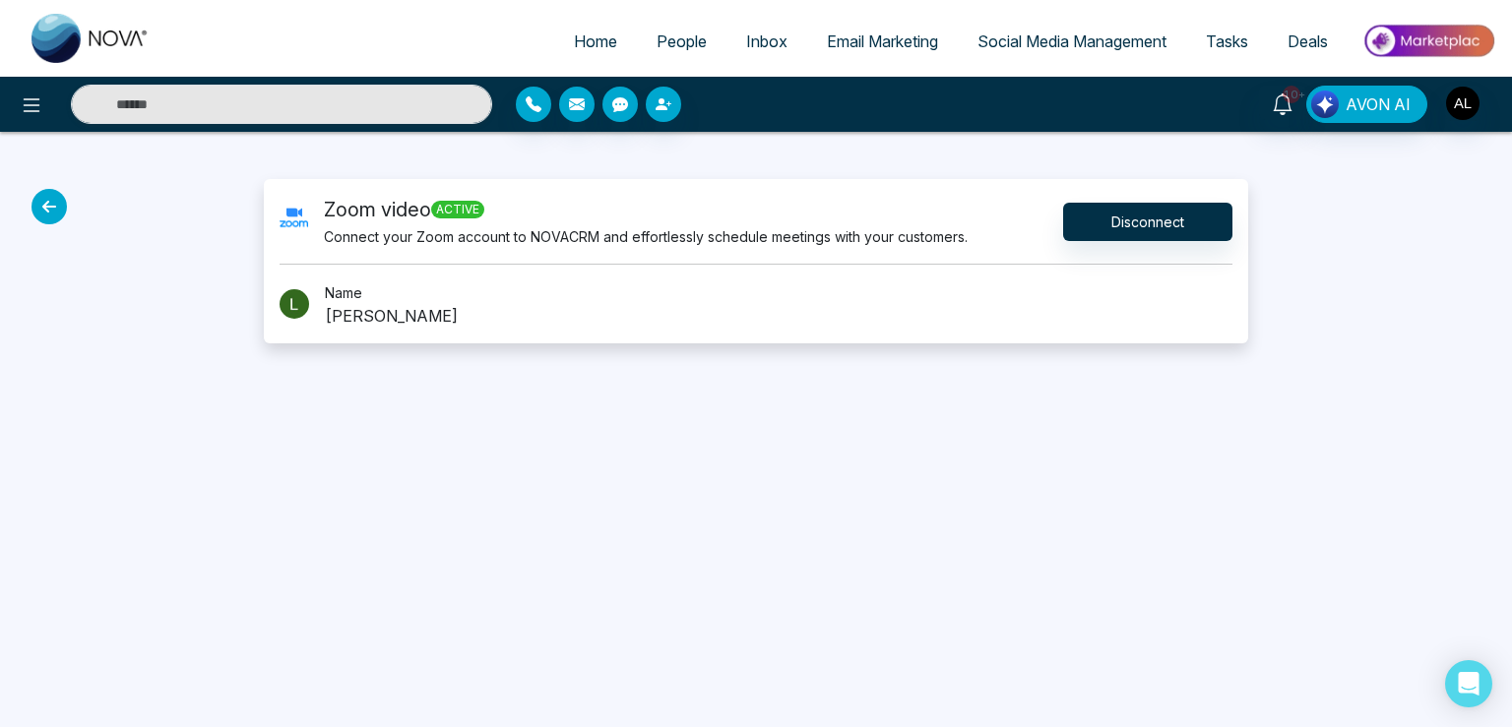 The image size is (1512, 727). Describe the element at coordinates (1307, 41) in the screenshot. I see `span: Deals` at that location.